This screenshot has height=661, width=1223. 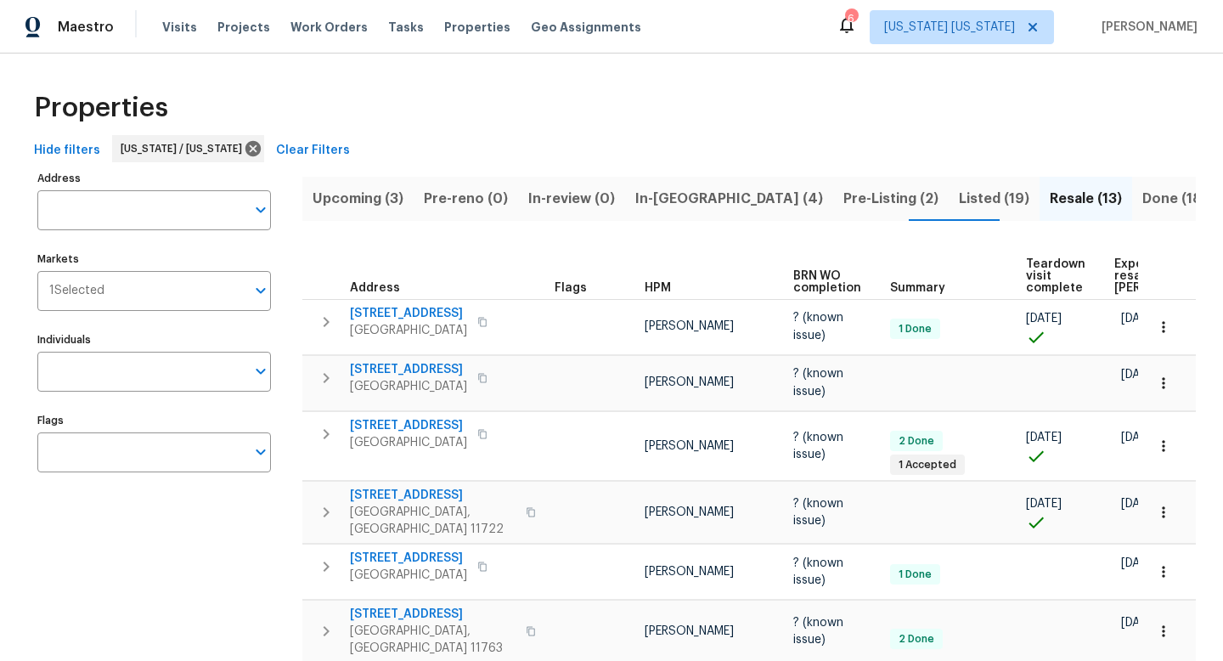 What do you see at coordinates (67, 150) in the screenshot?
I see `button: Hide filters` at bounding box center [67, 150].